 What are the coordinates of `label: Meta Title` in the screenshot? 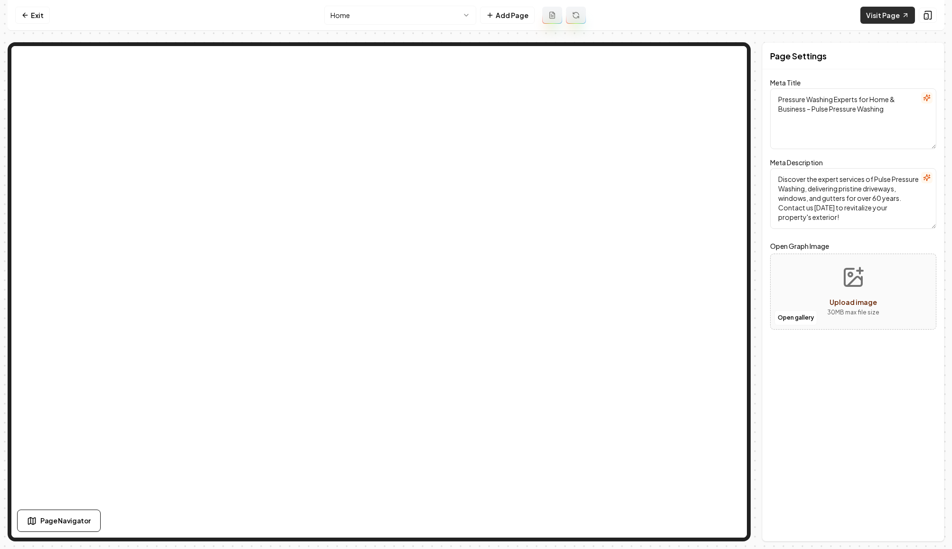 It's located at (786, 83).